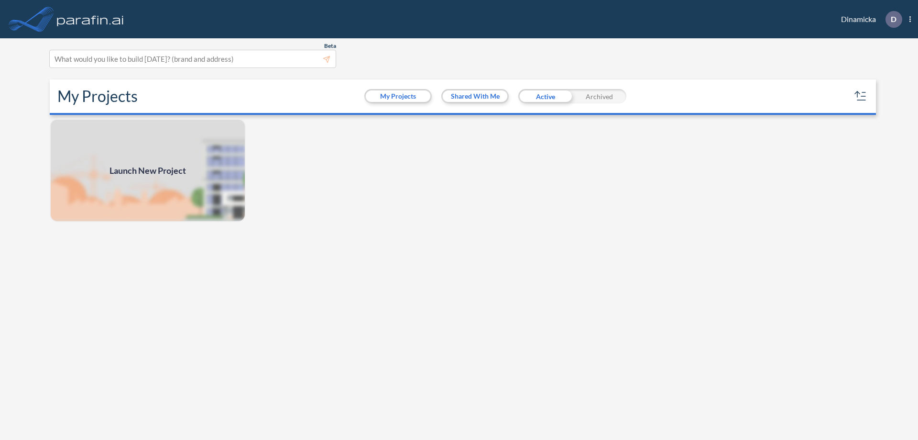 The width and height of the screenshot is (918, 440). I want to click on span: Beta, so click(330, 46).